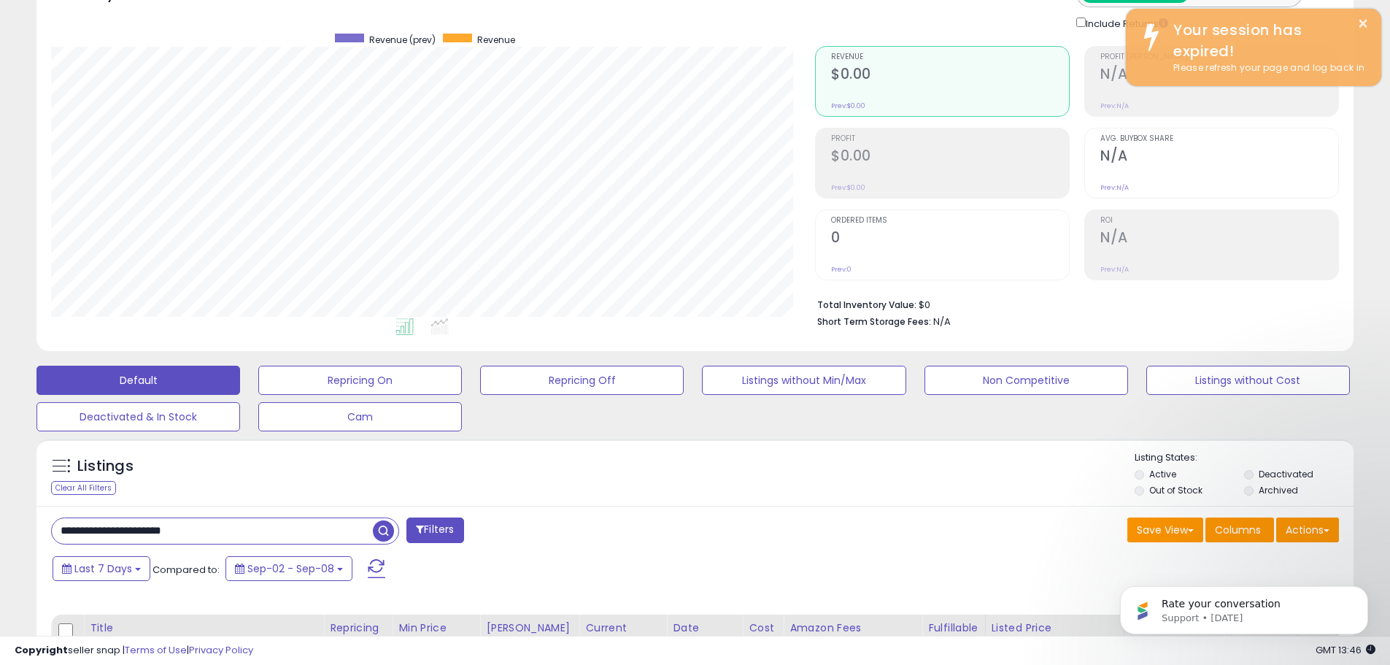  I want to click on span: Revenue (prev), so click(402, 39).